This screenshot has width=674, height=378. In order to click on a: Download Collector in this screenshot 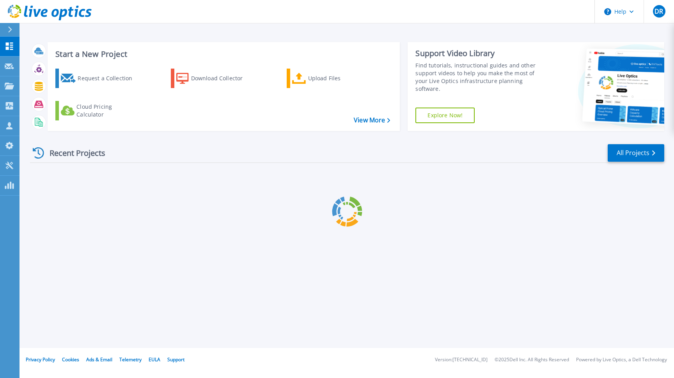, I will do `click(214, 78)`.